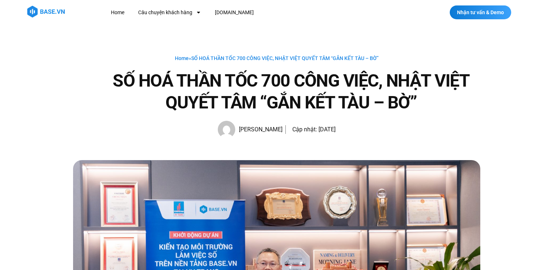 This screenshot has width=553, height=270. Describe the element at coordinates (169, 12) in the screenshot. I see `a: Câu chuyện khách hàng` at that location.